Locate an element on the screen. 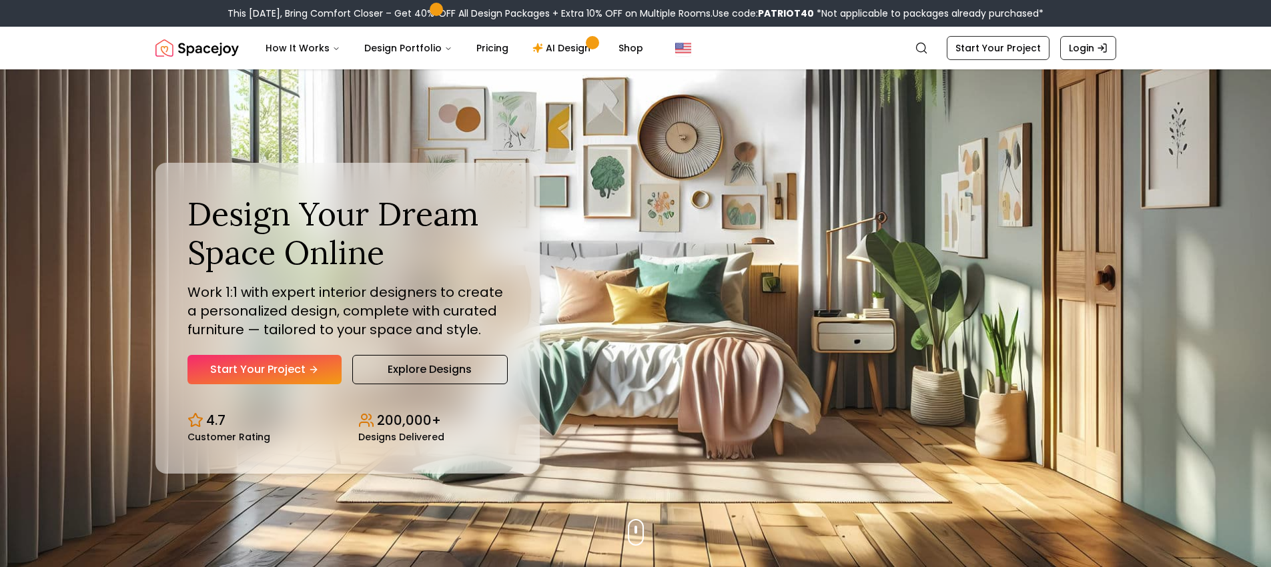 The height and width of the screenshot is (567, 1271). a: Pricing is located at coordinates (492, 48).